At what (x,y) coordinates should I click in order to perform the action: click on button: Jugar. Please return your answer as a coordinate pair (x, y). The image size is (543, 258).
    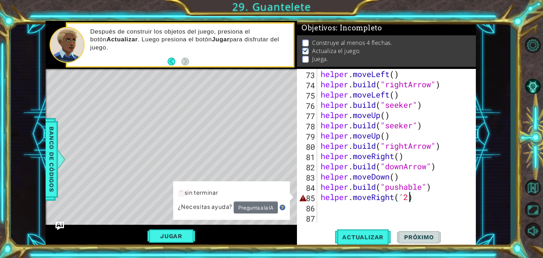
    Looking at the image, I should click on (171, 236).